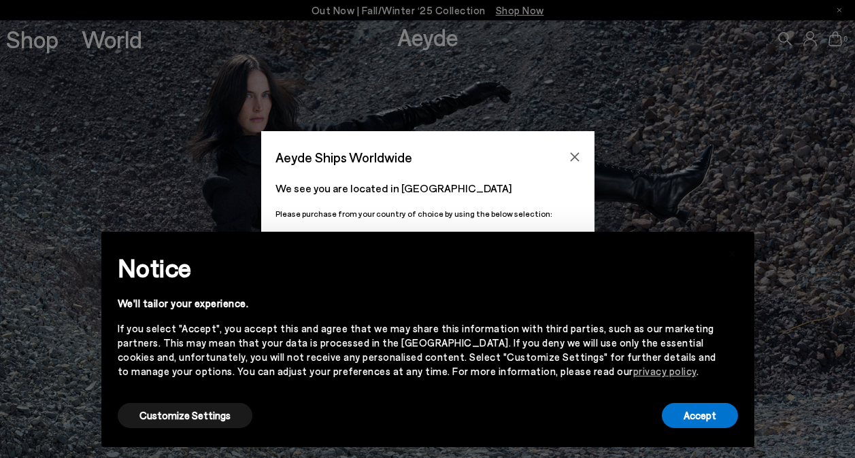  What do you see at coordinates (185, 415) in the screenshot?
I see `button: Customize Settings` at bounding box center [185, 415].